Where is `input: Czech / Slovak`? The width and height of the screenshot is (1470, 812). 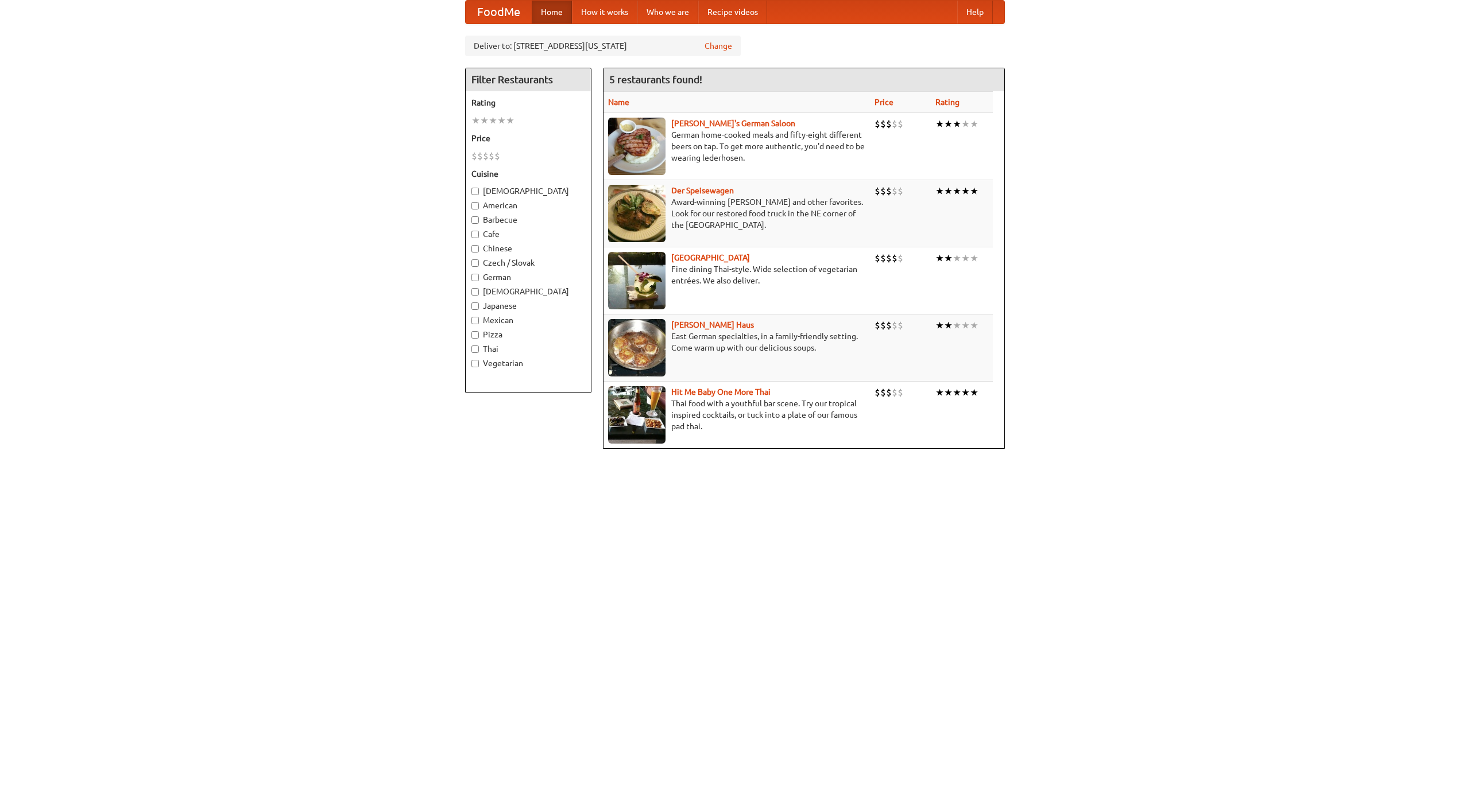 input: Czech / Slovak is located at coordinates (475, 263).